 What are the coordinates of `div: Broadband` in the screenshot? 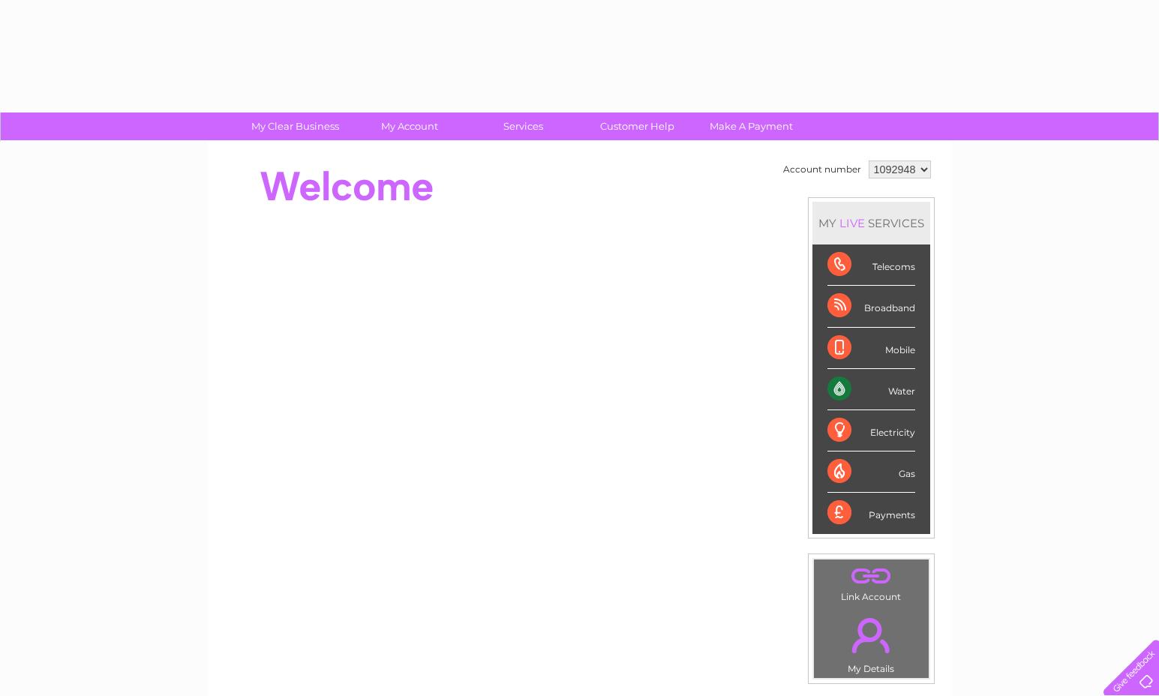 It's located at (871, 306).